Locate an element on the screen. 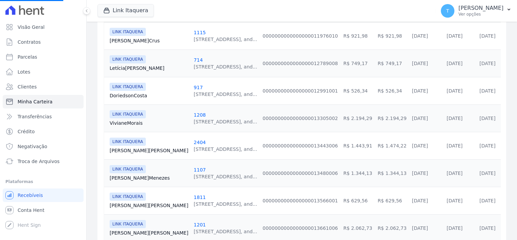  a: Transferências is located at coordinates (43, 116).